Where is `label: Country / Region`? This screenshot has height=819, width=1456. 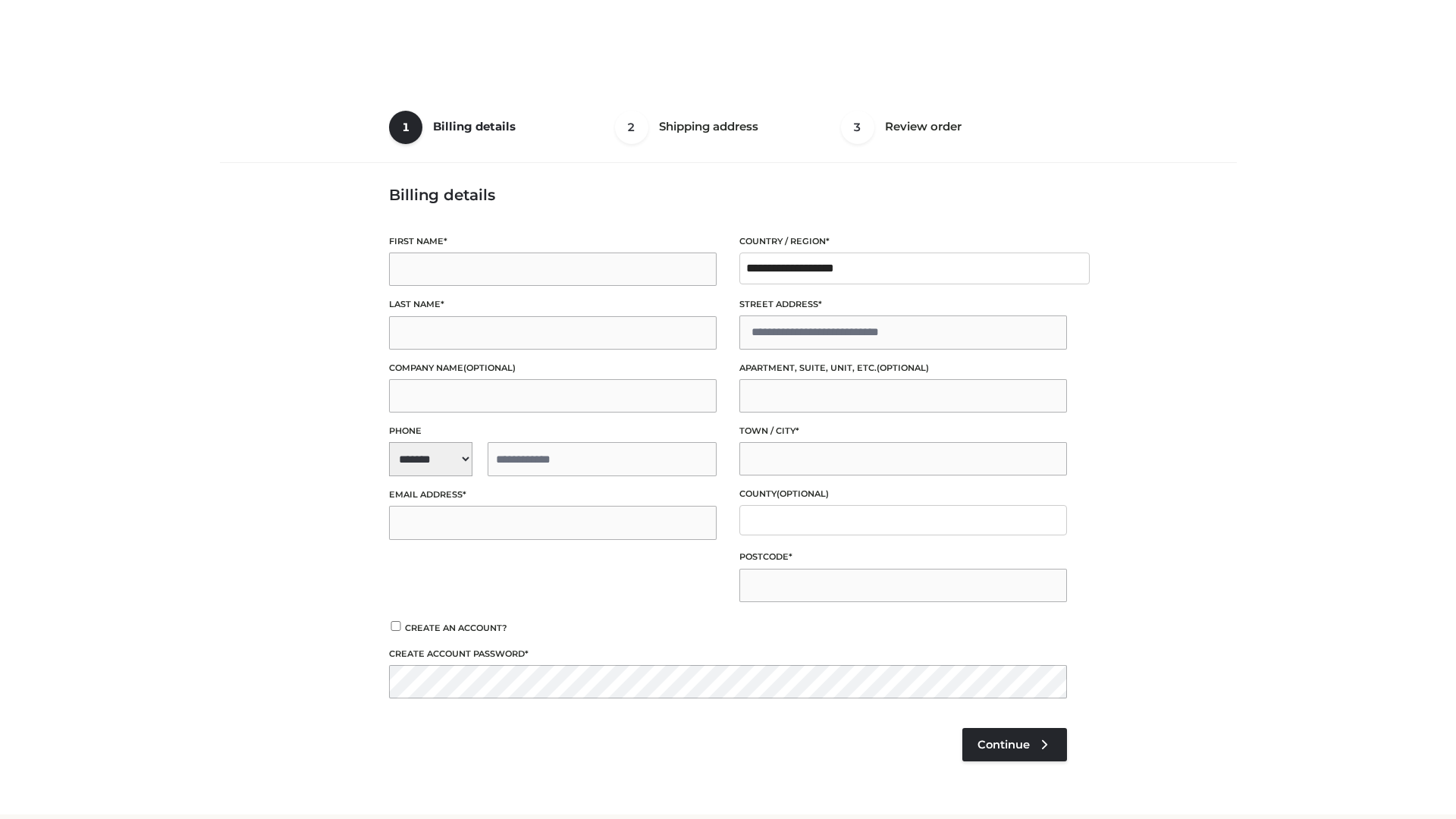
label: Country / Region is located at coordinates (903, 241).